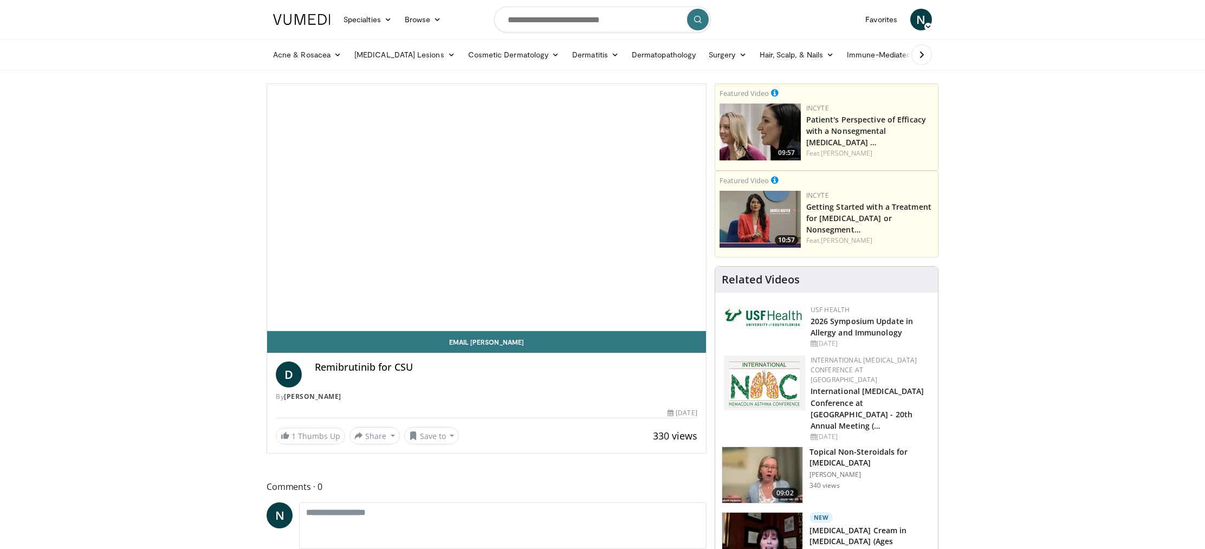 This screenshot has width=1205, height=549. What do you see at coordinates (861, 327) in the screenshot?
I see `a: 2026 Symposium Update in Allergy and Immunology` at bounding box center [861, 327].